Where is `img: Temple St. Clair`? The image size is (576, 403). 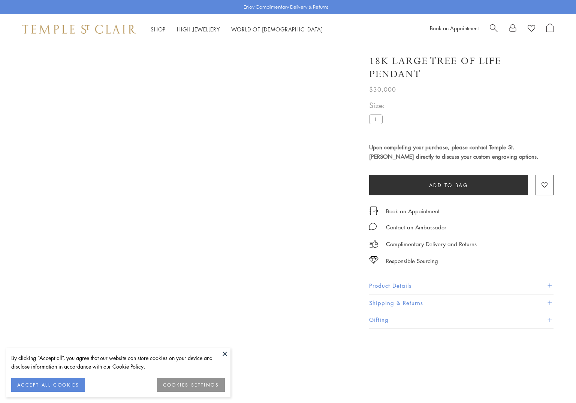
img: Temple St. Clair is located at coordinates (79, 29).